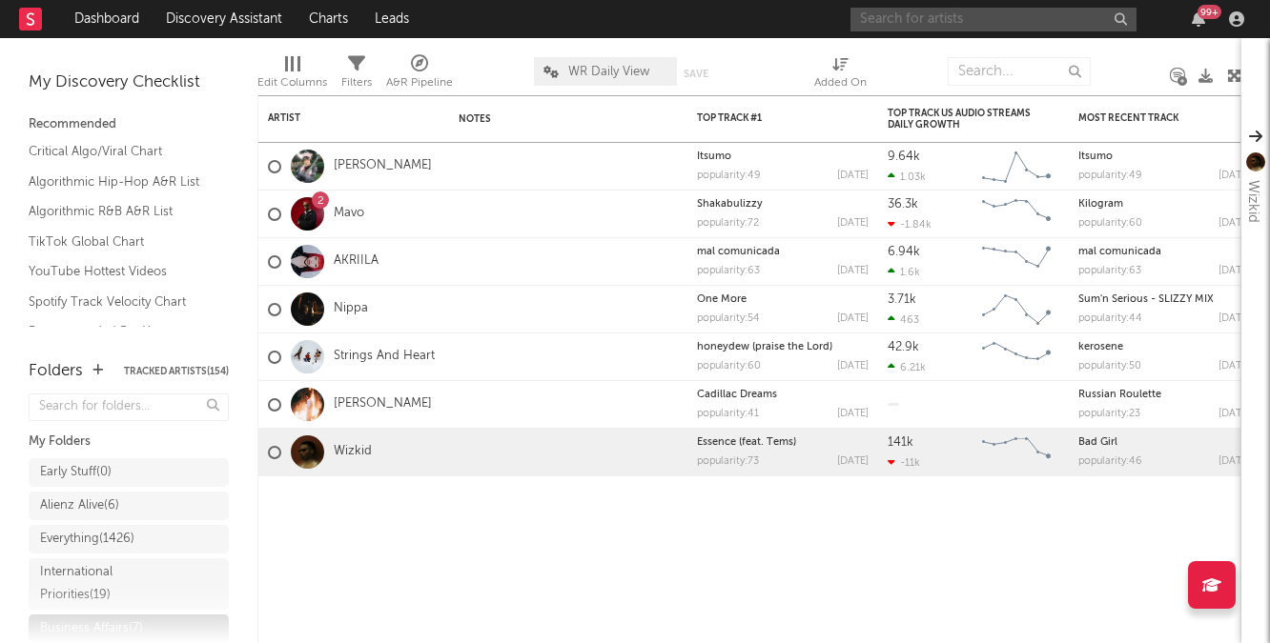 This screenshot has width=1270, height=643. What do you see at coordinates (959, 119) in the screenshot?
I see `div: Top Track US Audio Streams Daily Growth` at bounding box center [959, 119].